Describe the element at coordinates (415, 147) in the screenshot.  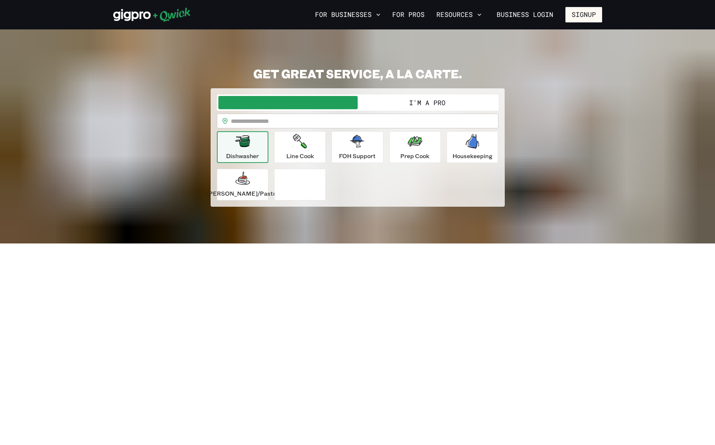
I see `button: Prep Cook` at that location.